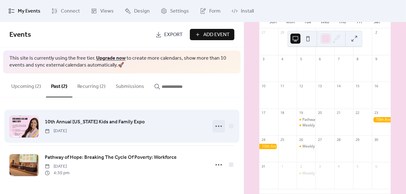 Image resolution: width=406 pixels, height=194 pixels. What do you see at coordinates (102, 11) in the screenshot?
I see `a: Views` at bounding box center [102, 11].